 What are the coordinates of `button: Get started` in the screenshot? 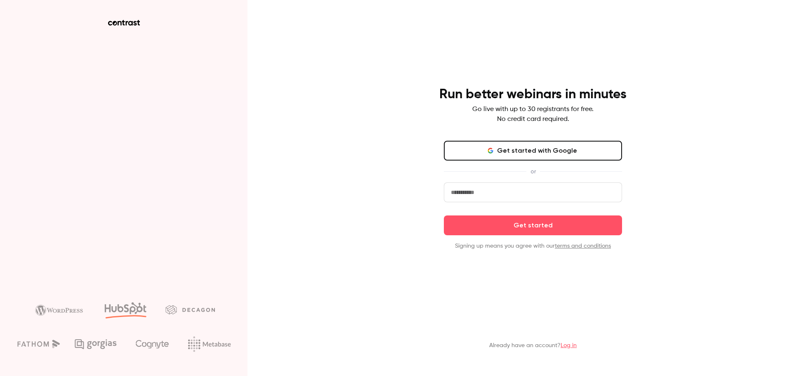 It's located at (533, 225).